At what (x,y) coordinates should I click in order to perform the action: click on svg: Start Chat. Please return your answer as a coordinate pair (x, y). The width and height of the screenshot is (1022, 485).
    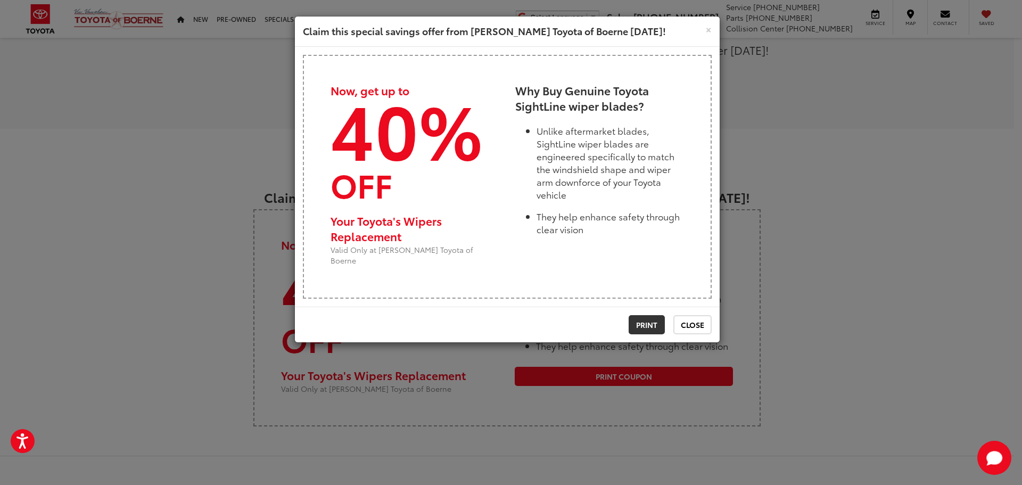
    Looking at the image, I should click on (994, 458).